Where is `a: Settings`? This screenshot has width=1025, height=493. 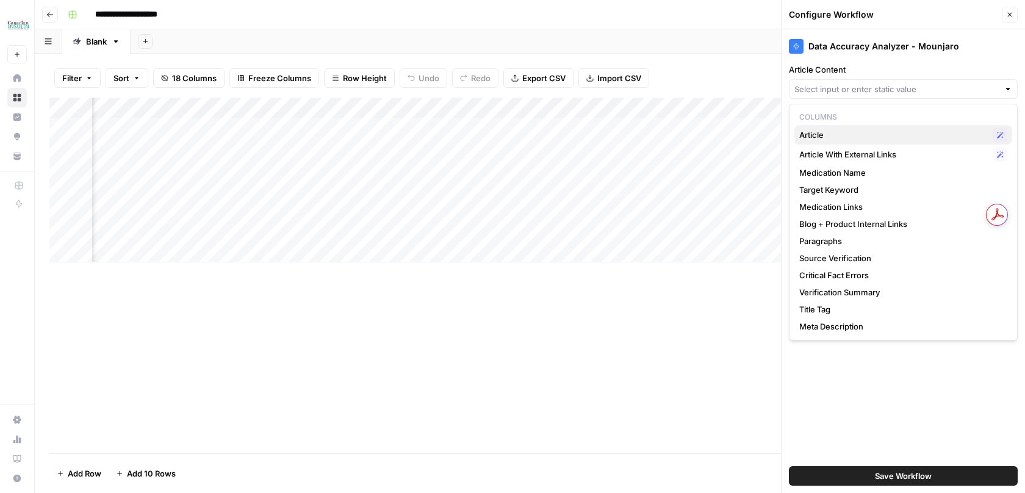
a: Settings is located at coordinates (17, 420).